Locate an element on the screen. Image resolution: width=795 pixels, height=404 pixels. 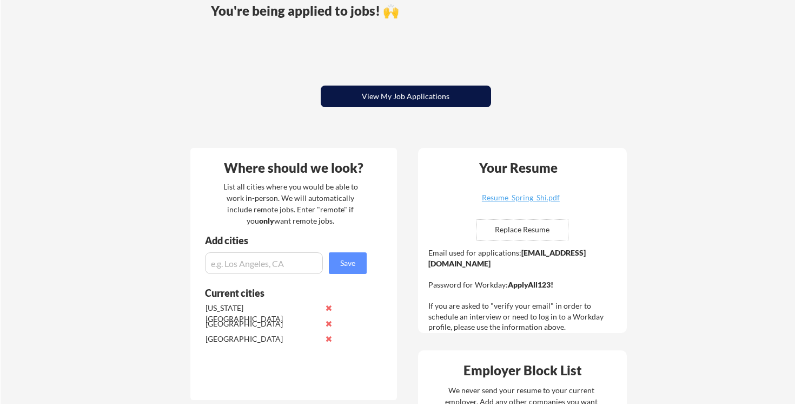
div: Resume_Spring_Shi.pdf is located at coordinates (521, 198).